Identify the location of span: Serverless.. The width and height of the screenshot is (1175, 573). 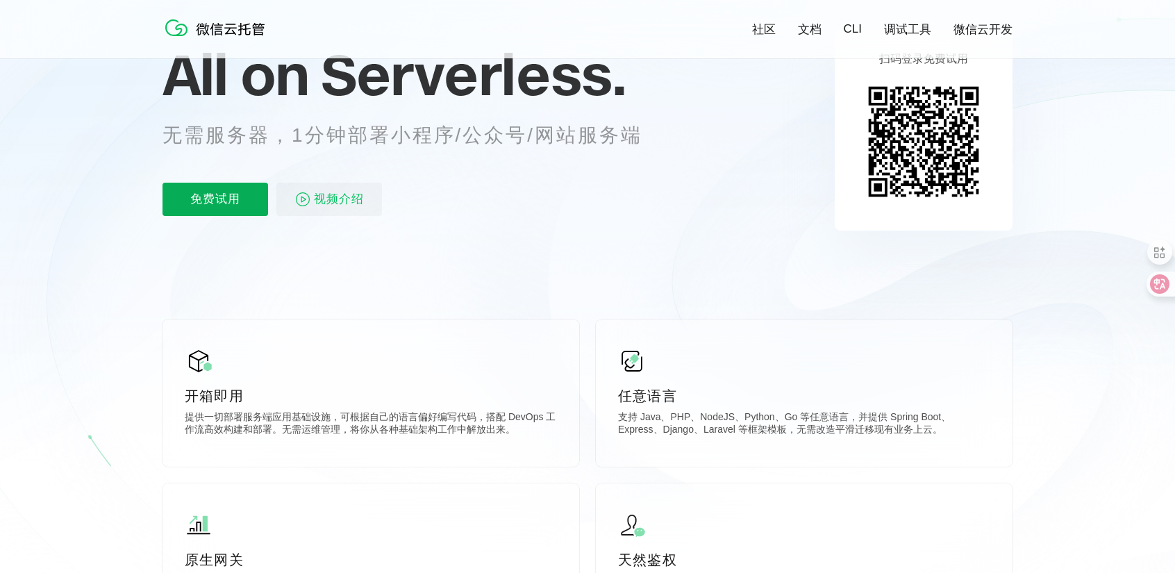
(473, 74).